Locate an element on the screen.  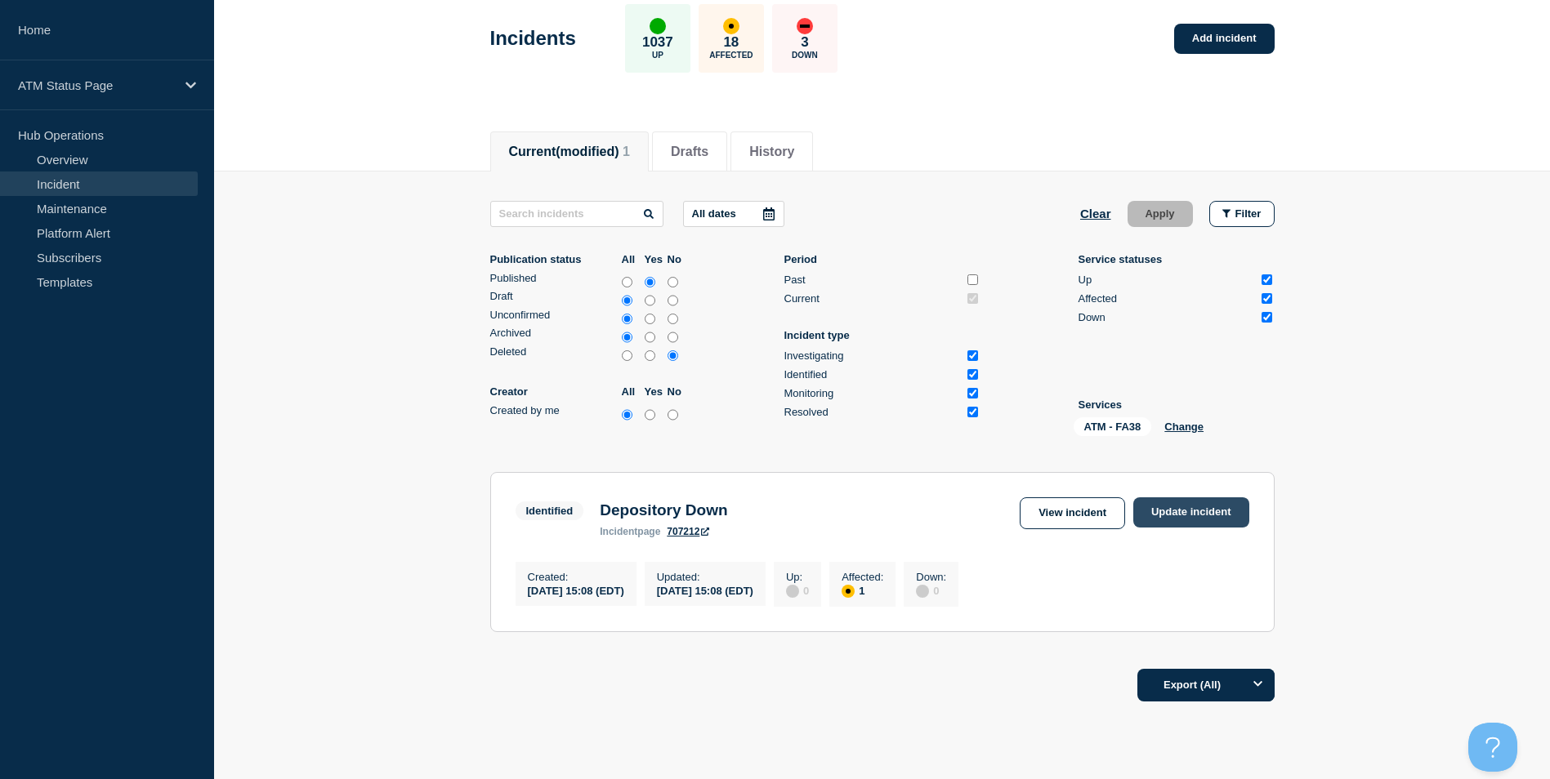
p: Publication status is located at coordinates (554, 259).